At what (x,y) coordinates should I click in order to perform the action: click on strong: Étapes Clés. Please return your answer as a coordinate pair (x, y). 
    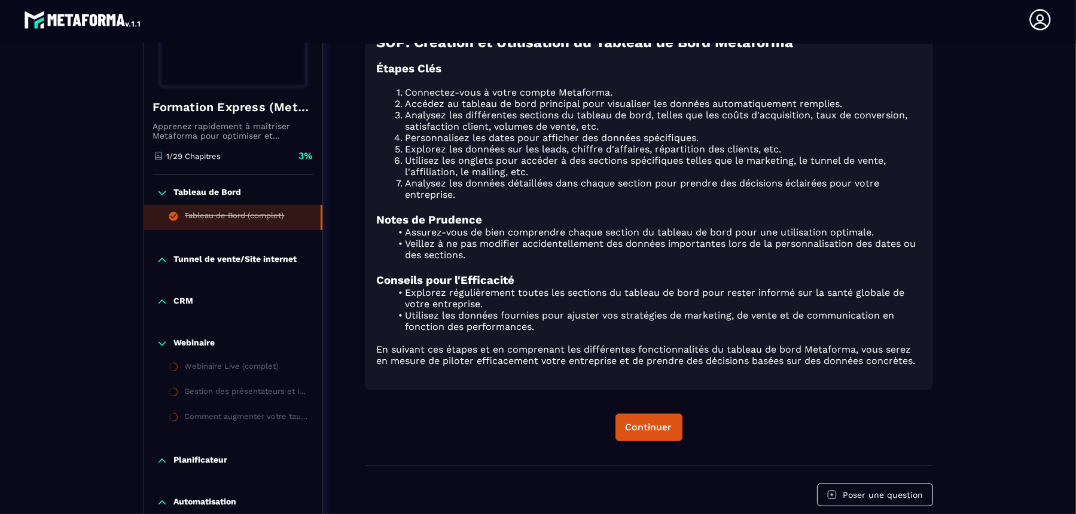
    Looking at the image, I should click on (409, 69).